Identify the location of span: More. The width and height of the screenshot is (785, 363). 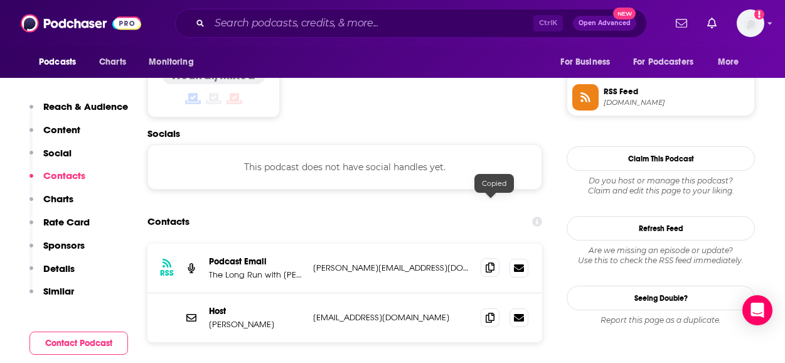
(729, 62).